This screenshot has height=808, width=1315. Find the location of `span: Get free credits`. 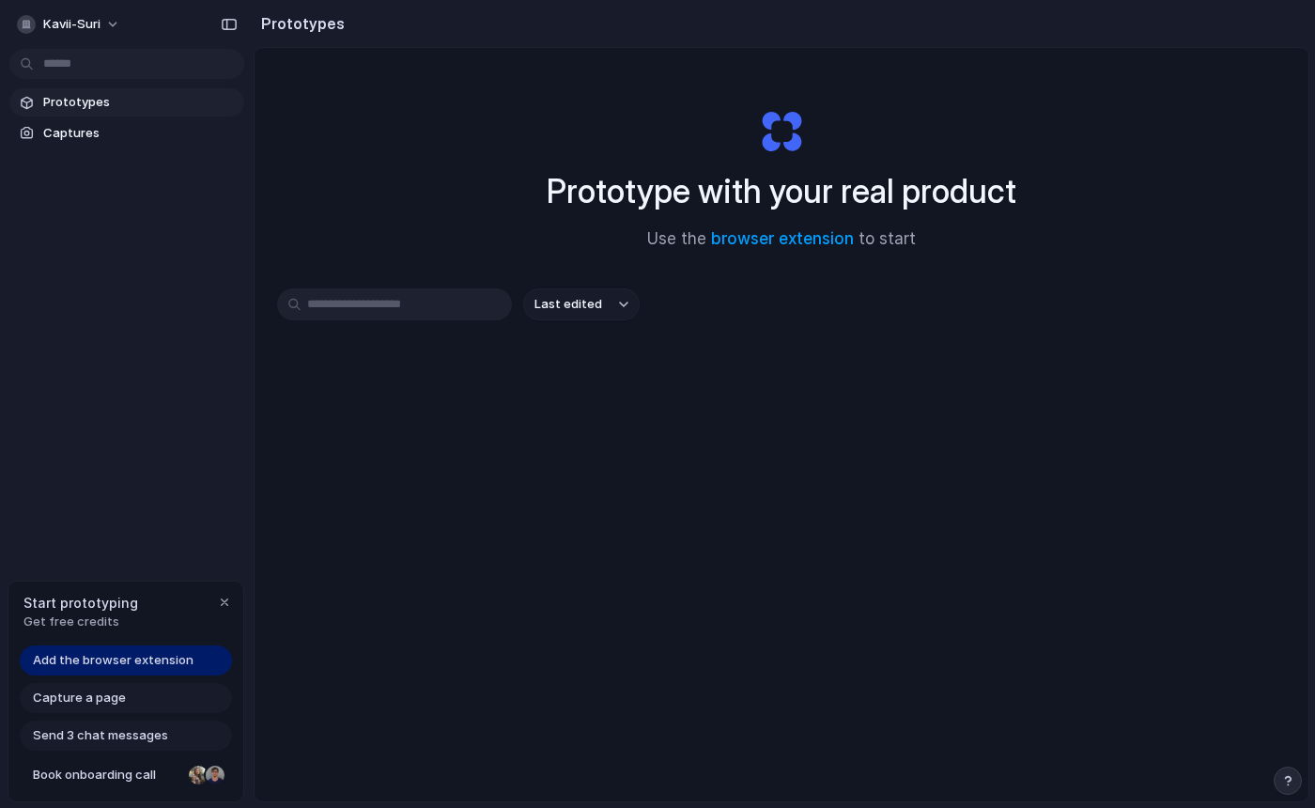

span: Get free credits is located at coordinates (81, 622).